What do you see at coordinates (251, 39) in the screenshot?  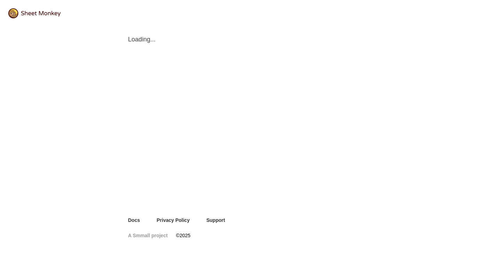 I see `span: Loading...` at bounding box center [251, 39].